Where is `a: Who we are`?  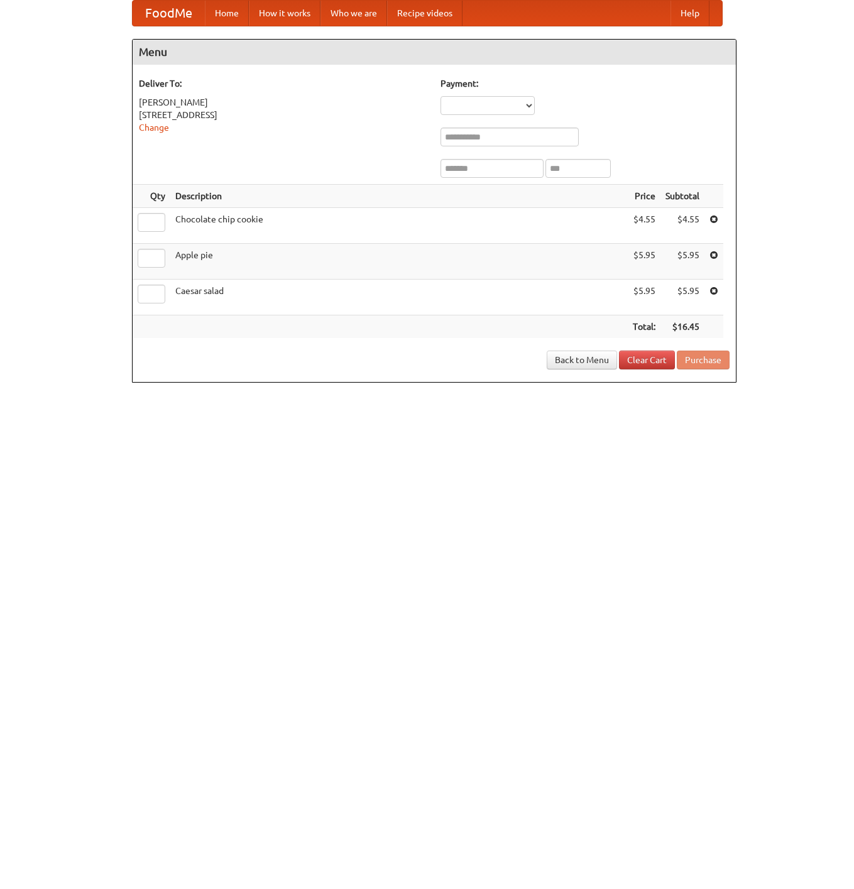
a: Who we are is located at coordinates (354, 13).